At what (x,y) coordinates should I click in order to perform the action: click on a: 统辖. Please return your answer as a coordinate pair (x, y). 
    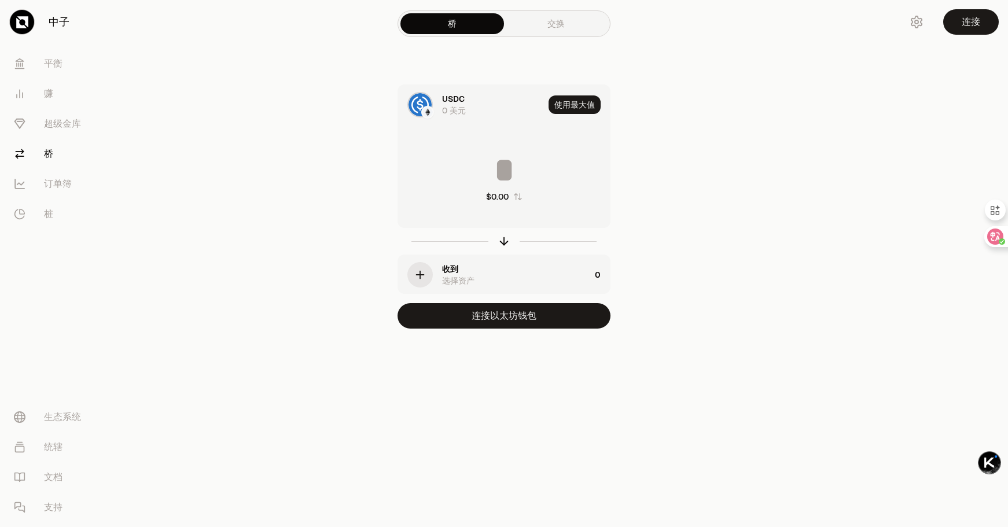
    Looking at the image, I should click on (65, 447).